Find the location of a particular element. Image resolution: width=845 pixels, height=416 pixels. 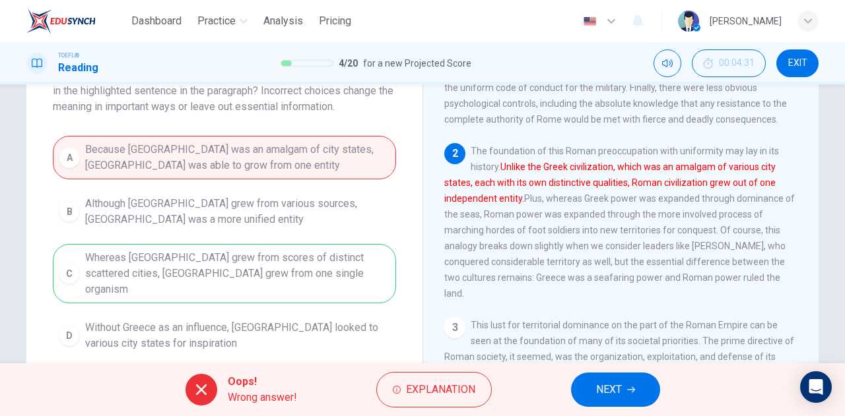

button: 00:04:31 is located at coordinates (729, 63).